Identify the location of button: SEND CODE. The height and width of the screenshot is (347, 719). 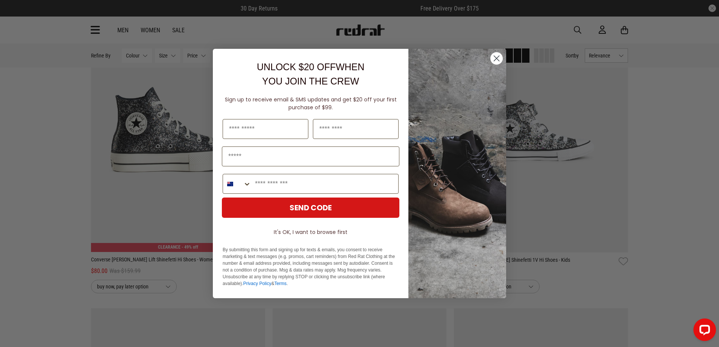
(310, 208).